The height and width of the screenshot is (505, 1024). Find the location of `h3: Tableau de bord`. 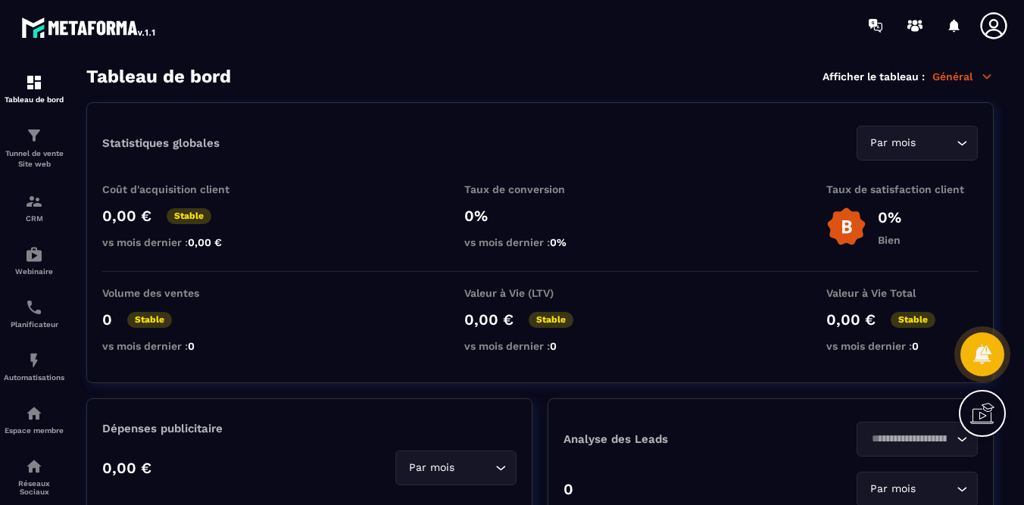

h3: Tableau de bord is located at coordinates (158, 76).